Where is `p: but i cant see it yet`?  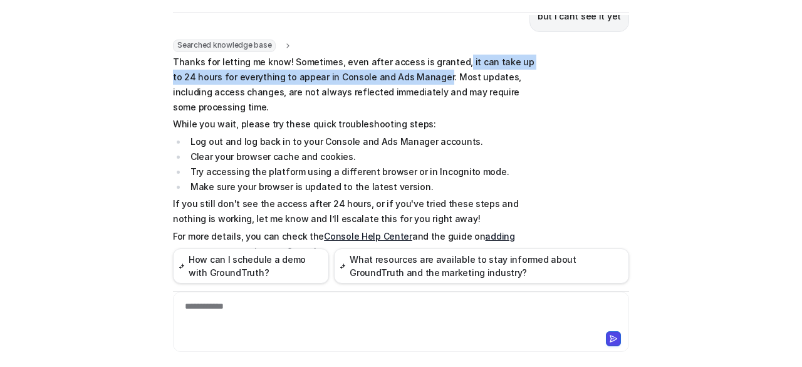
p: but i cant see it yet is located at coordinates (579, 16).